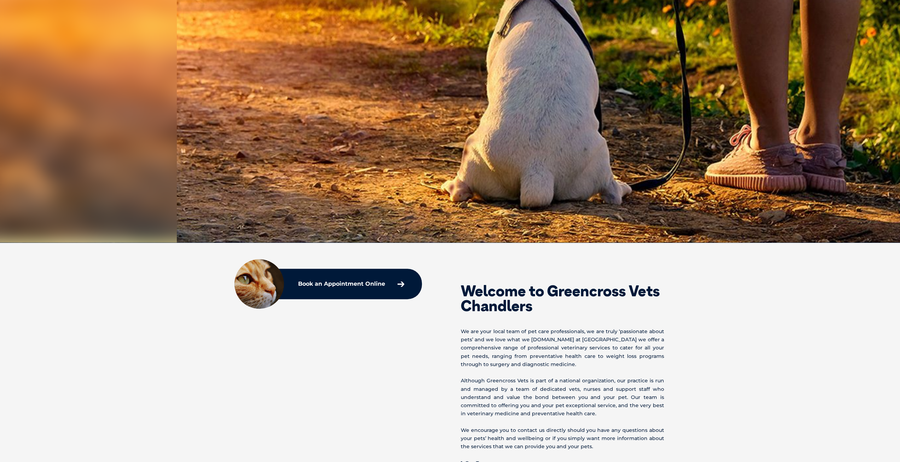  What do you see at coordinates (342, 284) in the screenshot?
I see `p: Book an Appointment Online` at bounding box center [342, 284].